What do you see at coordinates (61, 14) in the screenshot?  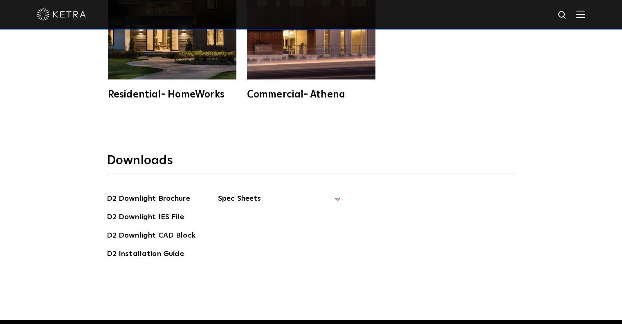 I see `img: ketra-logo-2019-white` at bounding box center [61, 14].